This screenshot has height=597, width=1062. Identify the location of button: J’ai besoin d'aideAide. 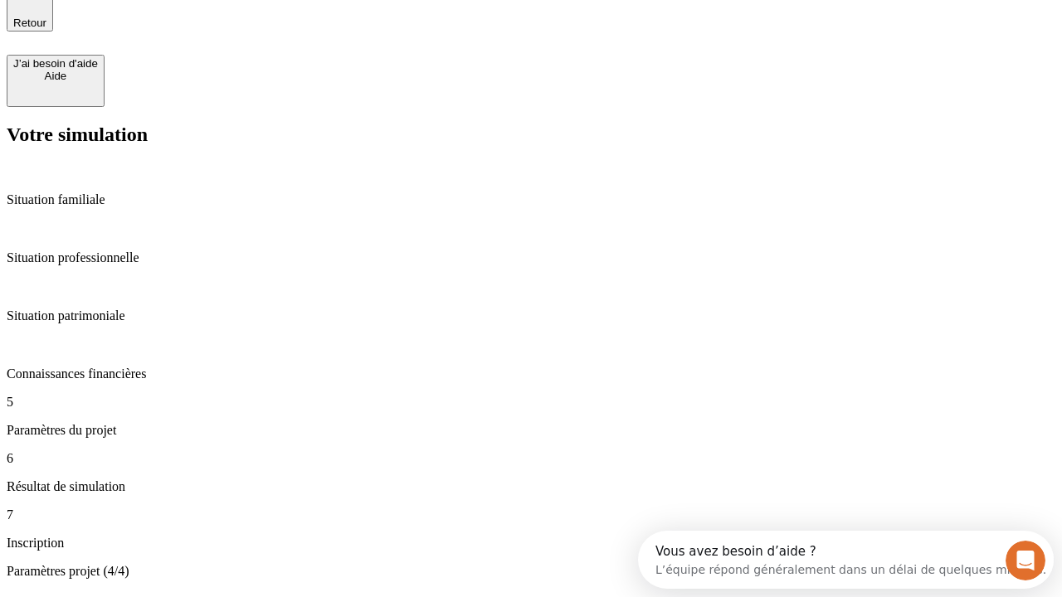
(56, 80).